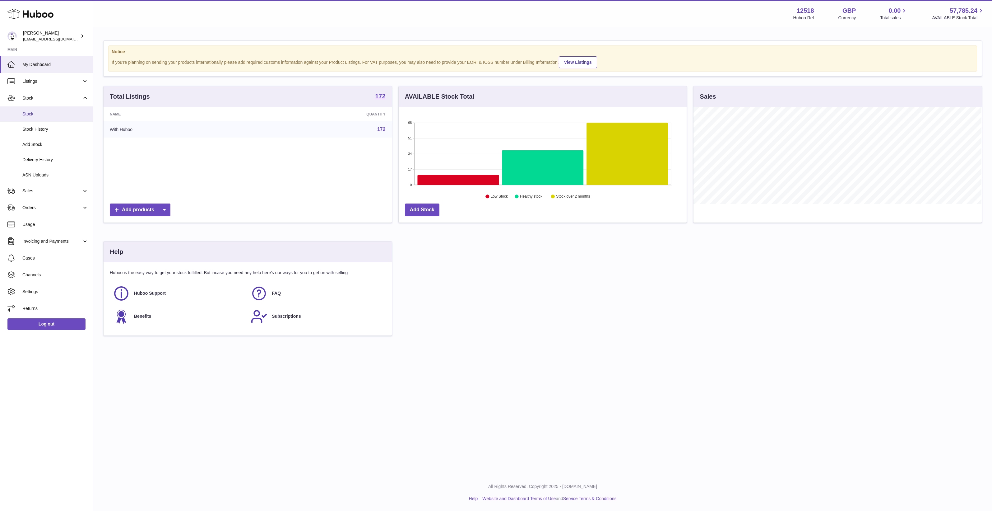 Image resolution: width=992 pixels, height=511 pixels. Describe the element at coordinates (316, 316) in the screenshot. I see `a: Subscriptions` at that location.